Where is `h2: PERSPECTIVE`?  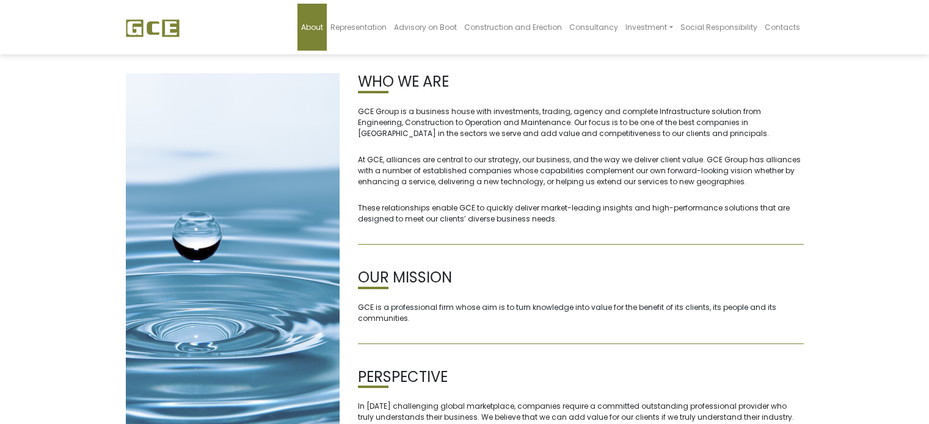
h2: PERSPECTIVE is located at coordinates (581, 377).